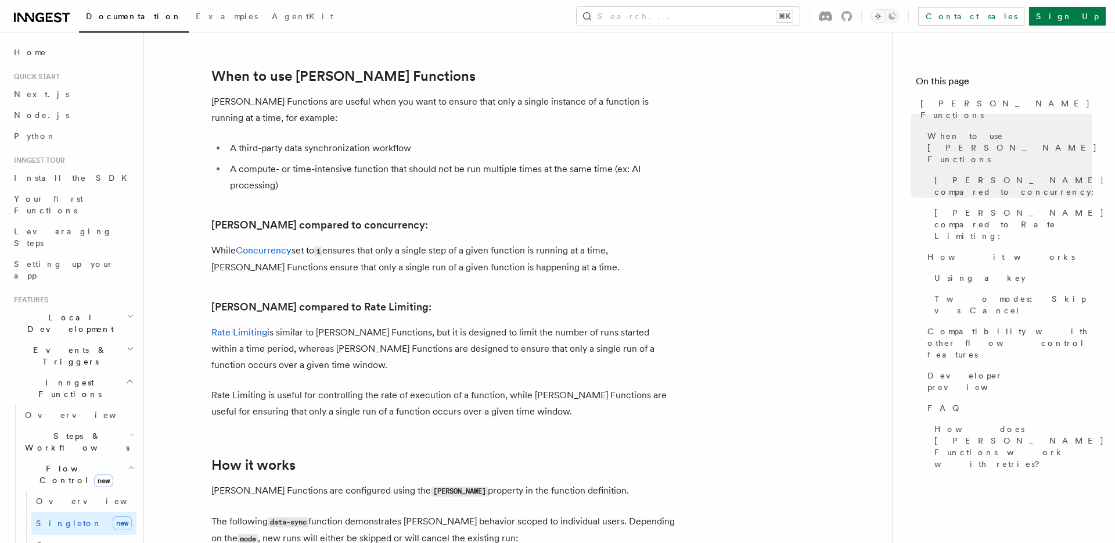  Describe the element at coordinates (73, 52) in the screenshot. I see `a: Home` at that location.